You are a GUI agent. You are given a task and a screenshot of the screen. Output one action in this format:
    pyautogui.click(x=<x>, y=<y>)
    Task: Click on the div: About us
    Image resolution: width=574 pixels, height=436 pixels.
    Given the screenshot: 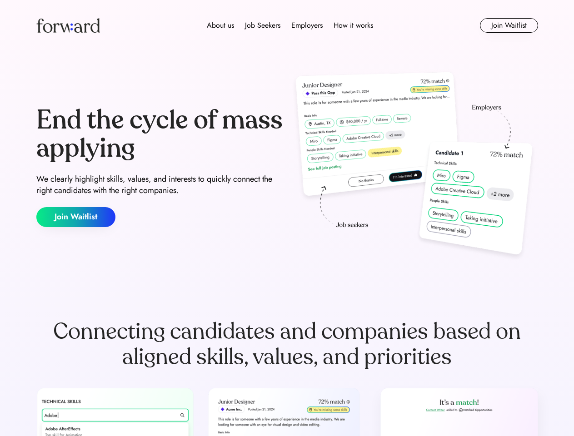 What is the action you would take?
    pyautogui.click(x=221, y=25)
    